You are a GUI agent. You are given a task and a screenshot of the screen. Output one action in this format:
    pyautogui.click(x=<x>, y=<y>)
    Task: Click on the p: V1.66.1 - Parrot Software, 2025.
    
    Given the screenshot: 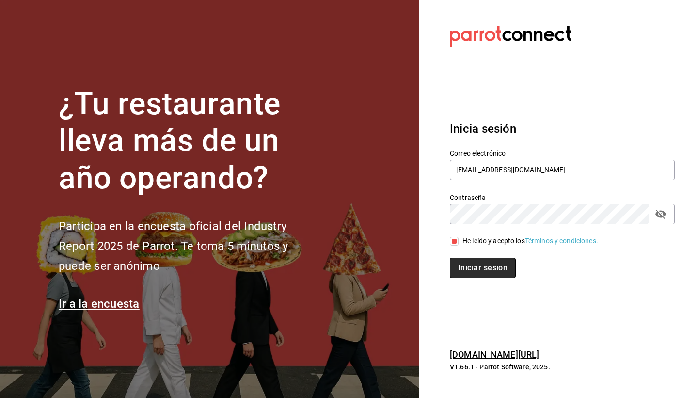 What is the action you would take?
    pyautogui.click(x=563, y=367)
    